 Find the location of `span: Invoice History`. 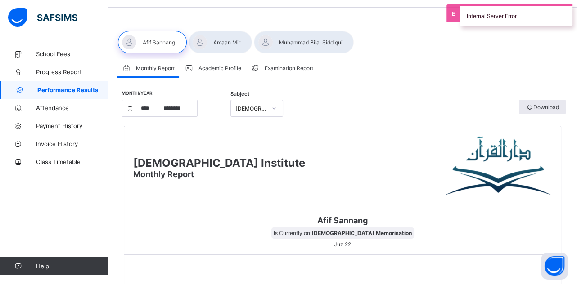

span: Invoice History is located at coordinates (72, 144).